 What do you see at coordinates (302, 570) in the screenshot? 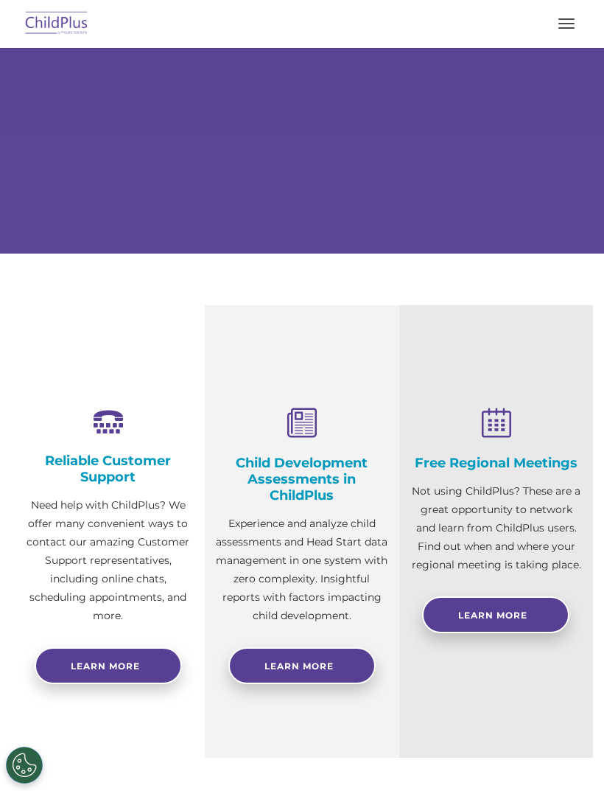
I see `p: Experience and analyze child assessments and Head Start data management in one system with zero c...` at bounding box center [302, 570].